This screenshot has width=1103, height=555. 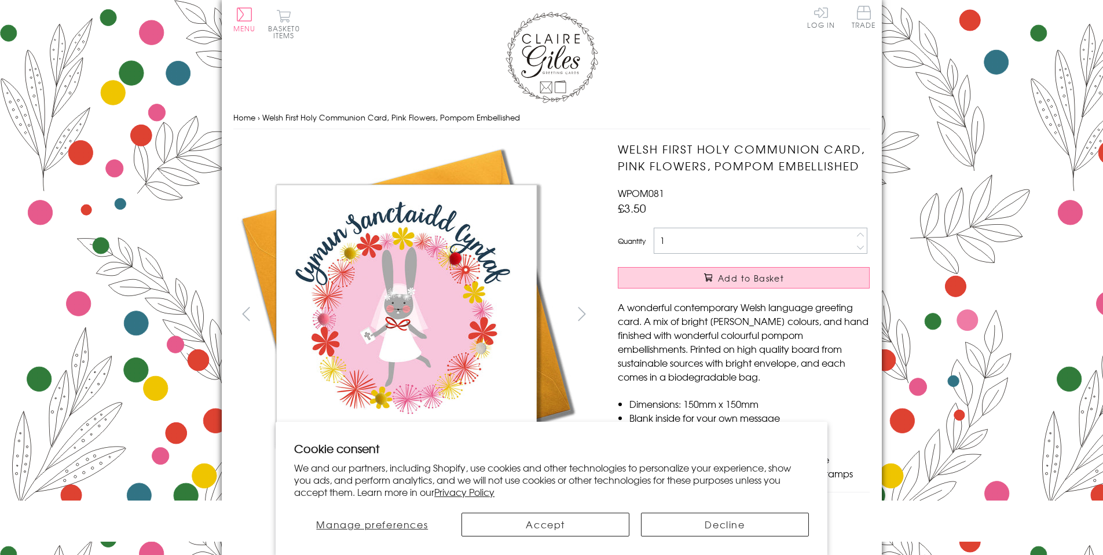 I want to click on label: Quantity, so click(x=632, y=241).